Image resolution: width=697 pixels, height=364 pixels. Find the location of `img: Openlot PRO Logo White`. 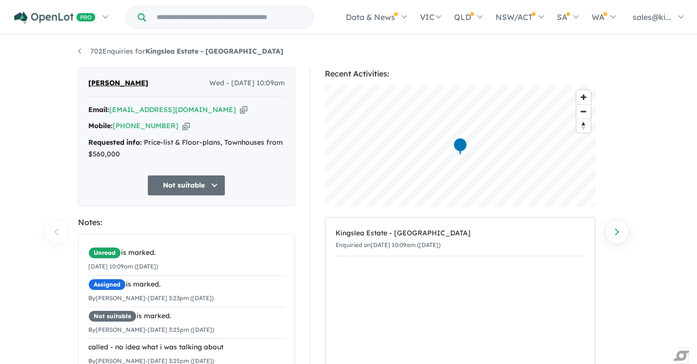

img: Openlot PRO Logo White is located at coordinates (55, 18).